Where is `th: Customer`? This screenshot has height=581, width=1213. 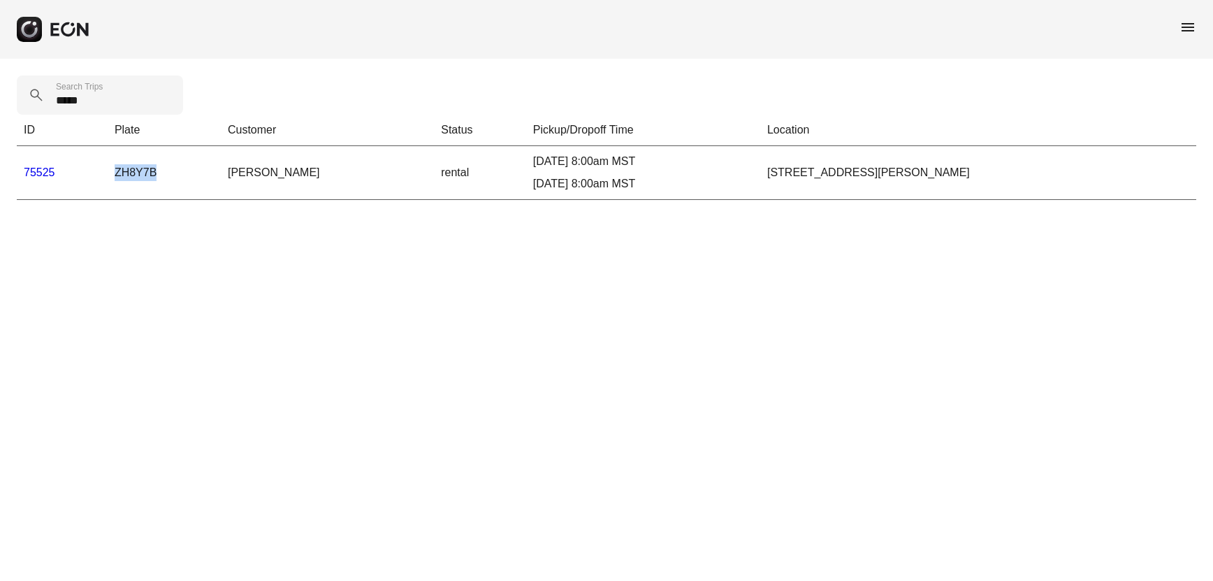
th: Customer is located at coordinates (327, 130).